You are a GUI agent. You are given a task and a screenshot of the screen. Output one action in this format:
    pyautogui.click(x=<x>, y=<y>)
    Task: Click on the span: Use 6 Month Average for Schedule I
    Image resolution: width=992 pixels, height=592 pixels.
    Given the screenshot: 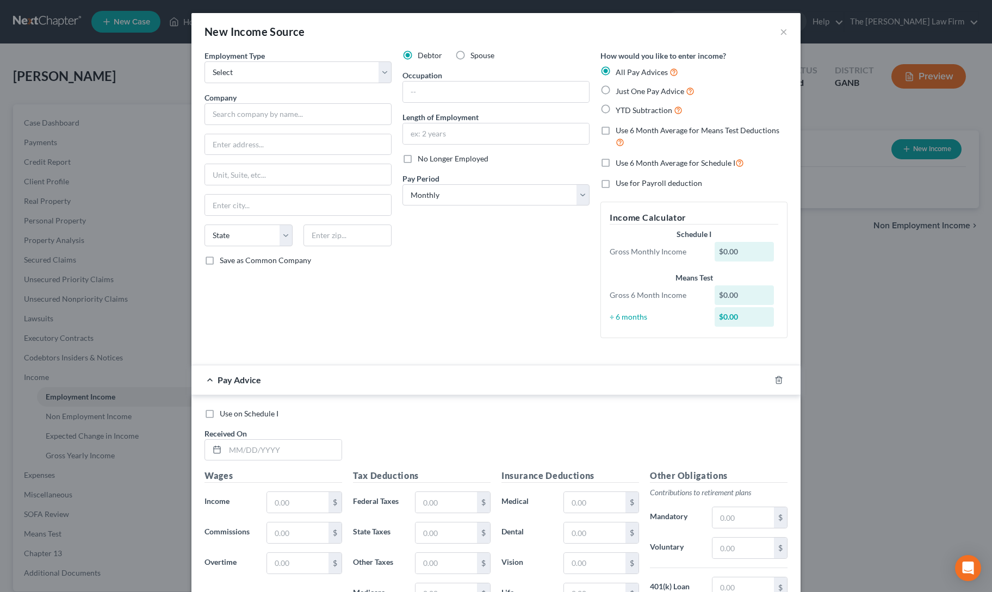 What is the action you would take?
    pyautogui.click(x=676, y=163)
    